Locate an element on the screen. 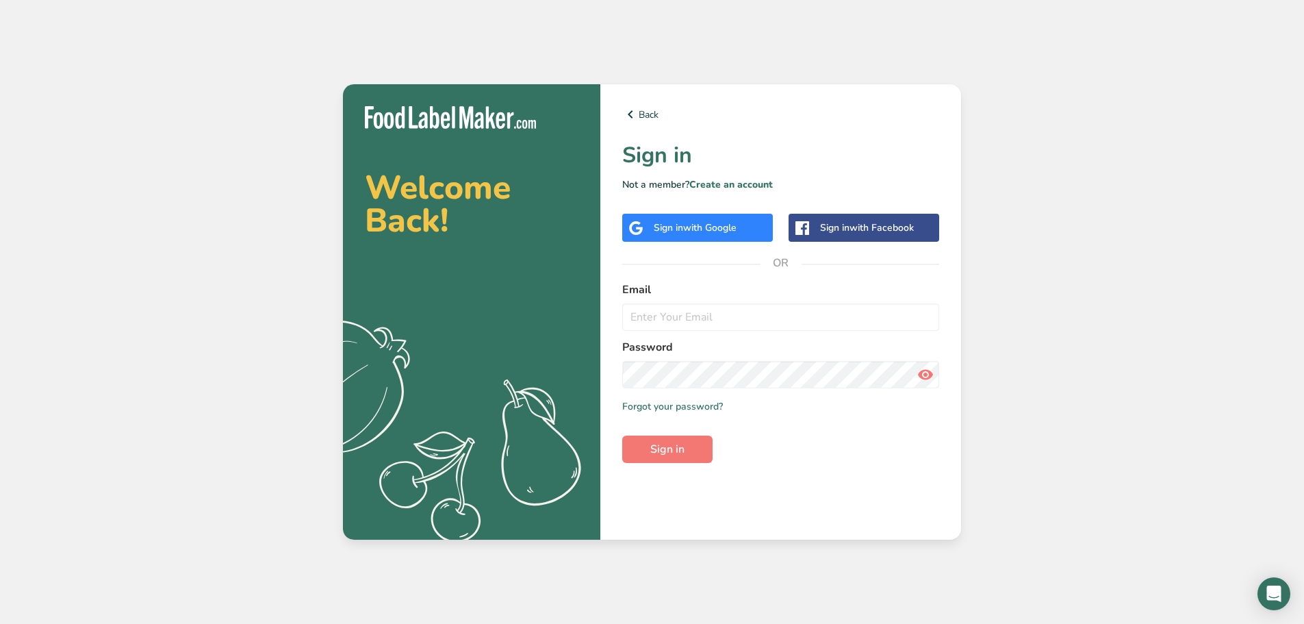 The width and height of the screenshot is (1304, 624). span: with Facebook is located at coordinates (882, 227).